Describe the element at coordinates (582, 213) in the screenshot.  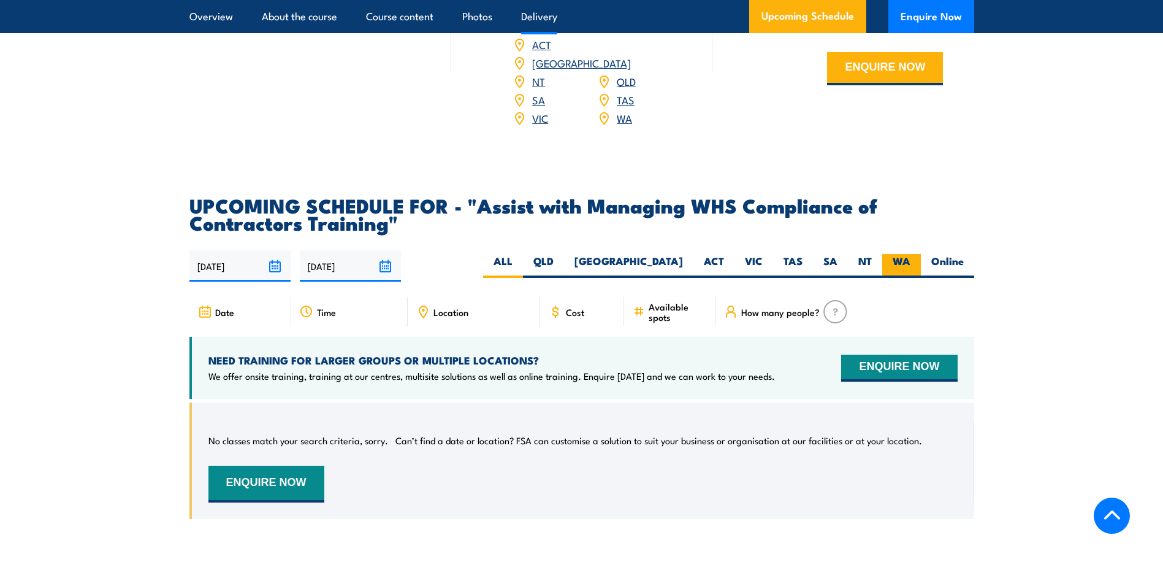
I see `h2: UPCOMING SCHEDULE FOR - "Assist with Managing WHS Compliance of Contractors Training"` at that location.